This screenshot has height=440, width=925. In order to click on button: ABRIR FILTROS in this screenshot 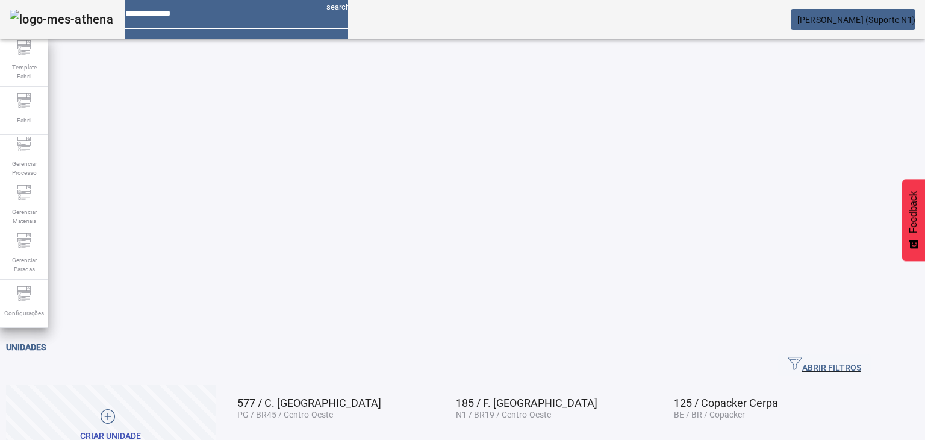, I will do `click(825, 365)`.